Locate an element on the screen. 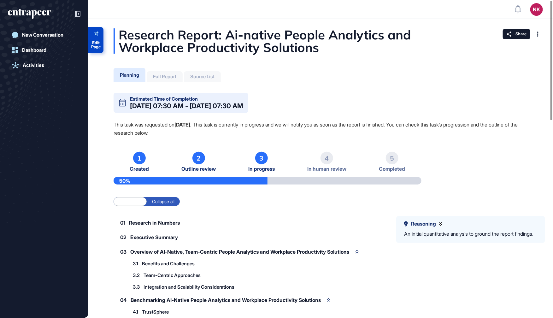 The height and width of the screenshot is (318, 553). span: Share is located at coordinates (521, 34).